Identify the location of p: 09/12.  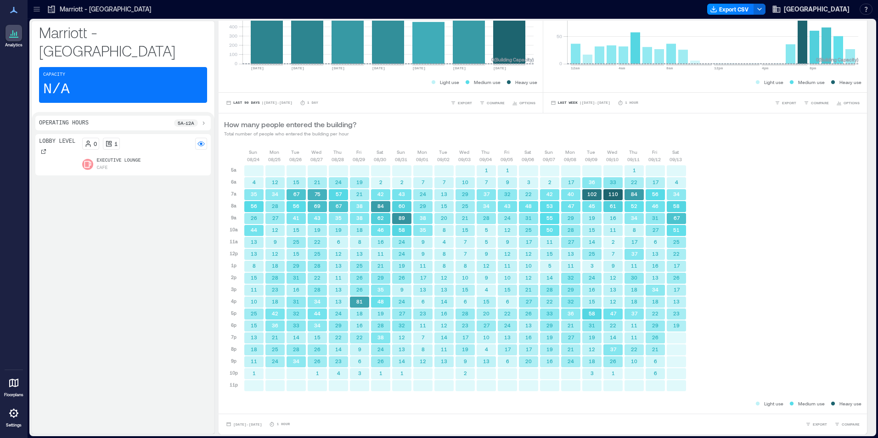
(654, 159).